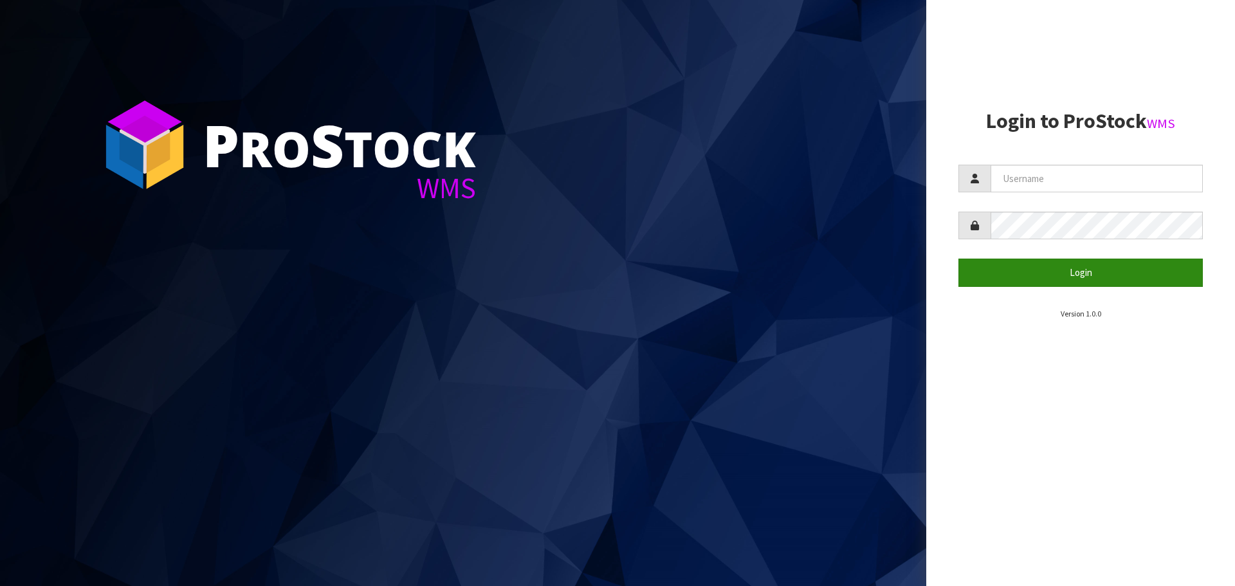 This screenshot has width=1235, height=586. I want to click on button: Login, so click(1080, 272).